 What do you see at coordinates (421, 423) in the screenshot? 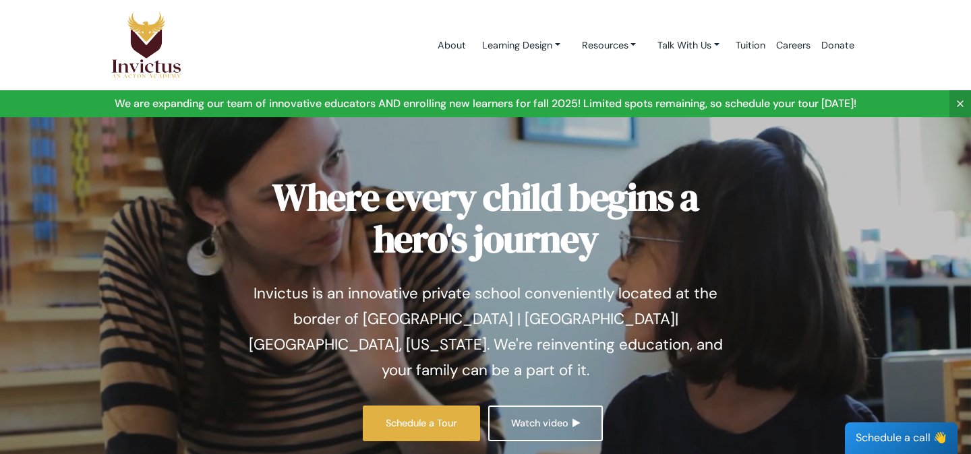
I see `a: Schedule a Tour` at bounding box center [421, 423].